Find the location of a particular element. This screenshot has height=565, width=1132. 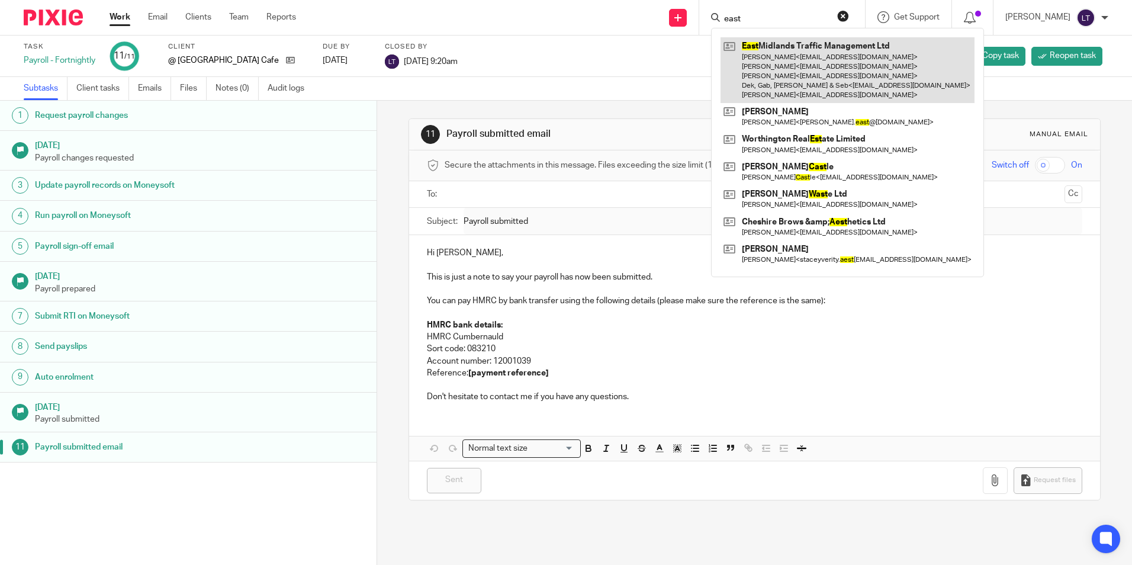

input: Search is located at coordinates (776, 20).